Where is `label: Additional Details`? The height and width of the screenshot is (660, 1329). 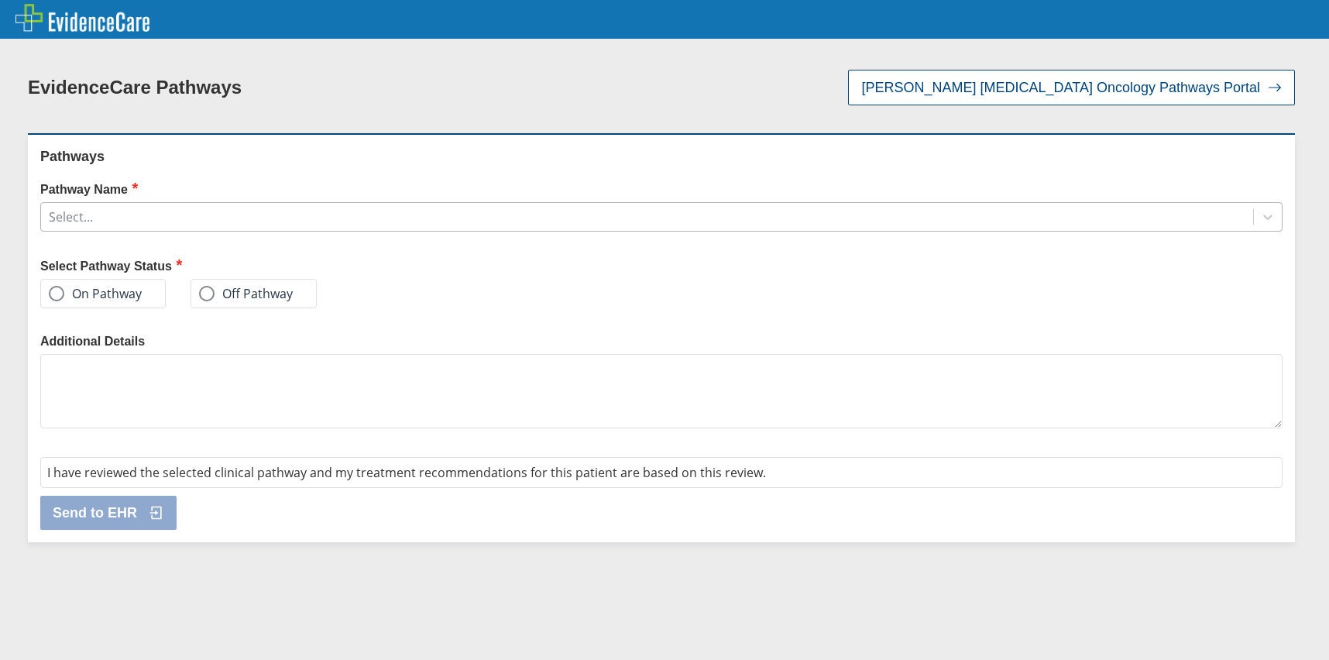
label: Additional Details is located at coordinates (661, 340).